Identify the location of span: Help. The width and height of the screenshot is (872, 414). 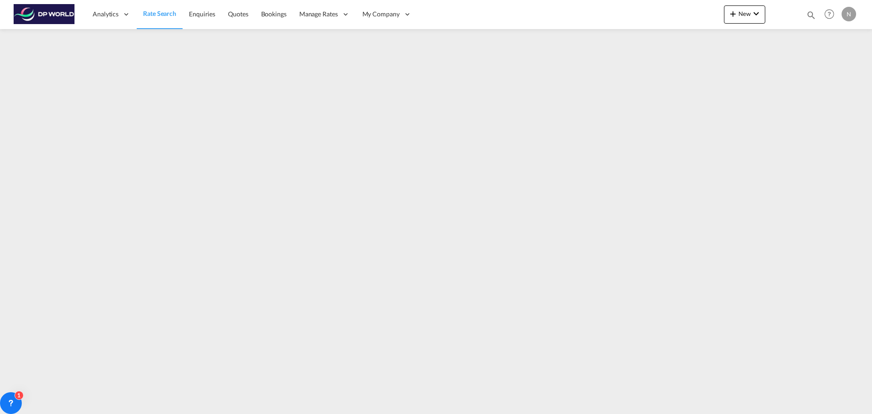
(830, 14).